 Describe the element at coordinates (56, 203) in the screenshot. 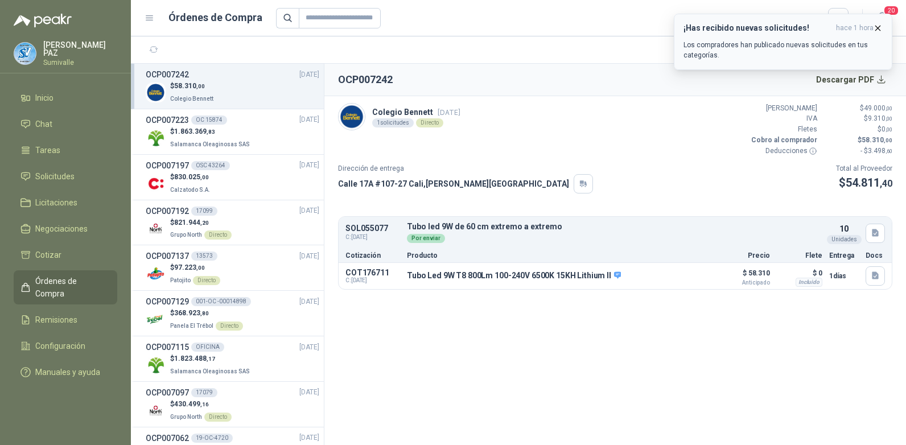

I see `span: Licitaciones` at that location.